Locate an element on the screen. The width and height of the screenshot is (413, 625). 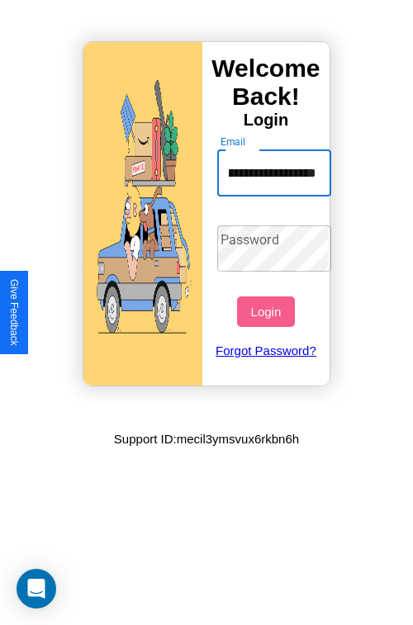
div: Open Intercom Messenger is located at coordinates (36, 589).